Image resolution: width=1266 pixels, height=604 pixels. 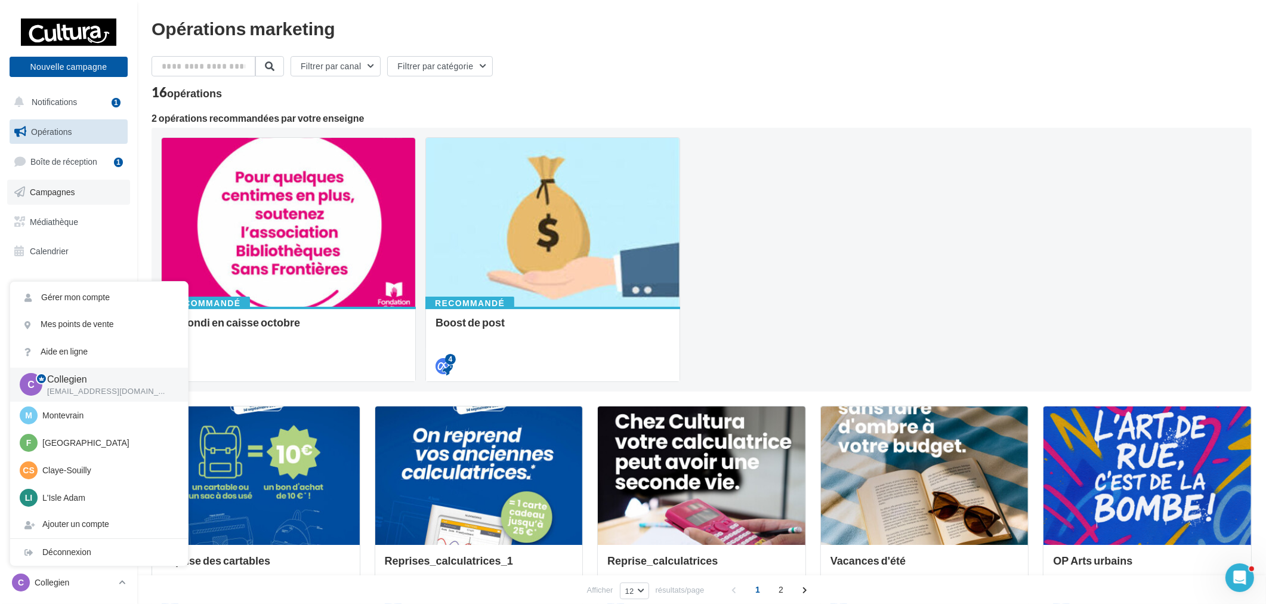 I want to click on div: opérations, so click(x=194, y=93).